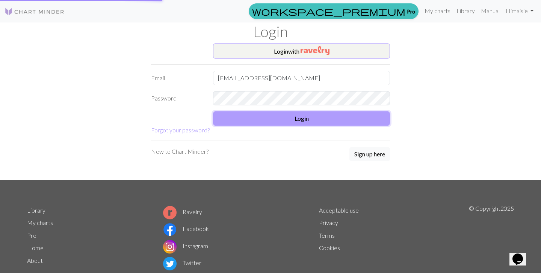  What do you see at coordinates (170, 230) in the screenshot?
I see `img: Facebook logo` at bounding box center [170, 230].